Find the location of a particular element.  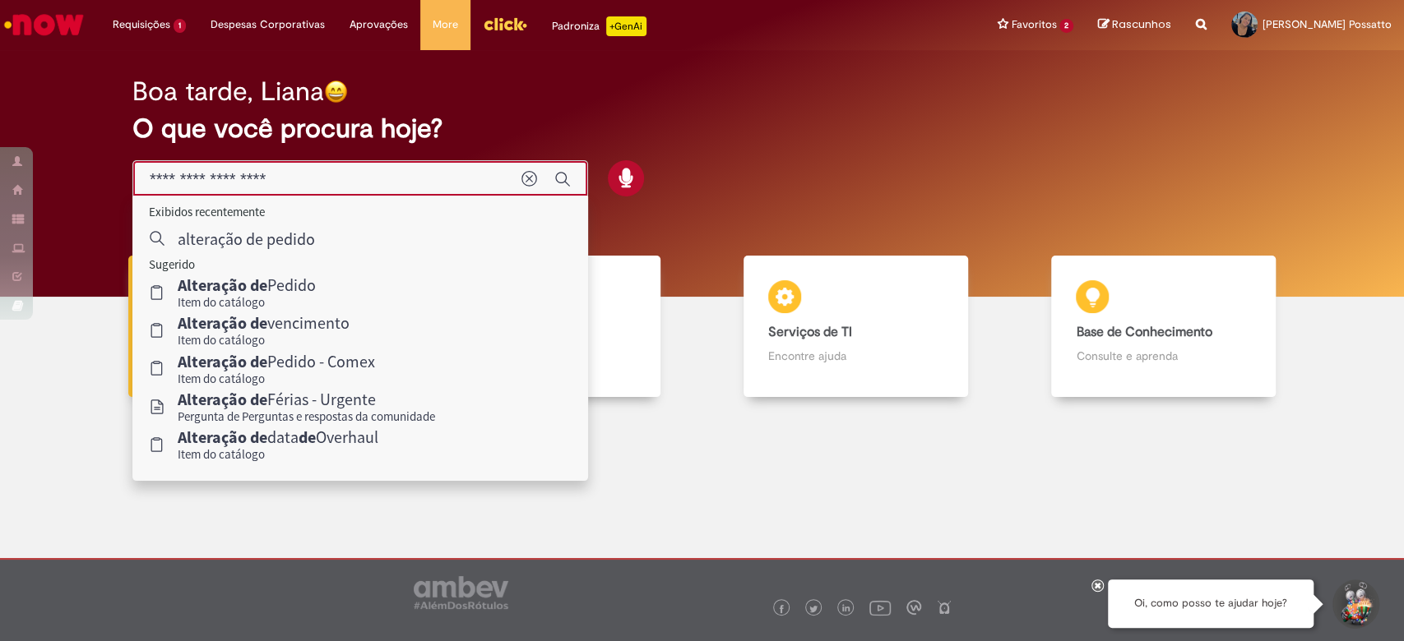

b: Base de Conhecimento is located at coordinates (1143, 332).